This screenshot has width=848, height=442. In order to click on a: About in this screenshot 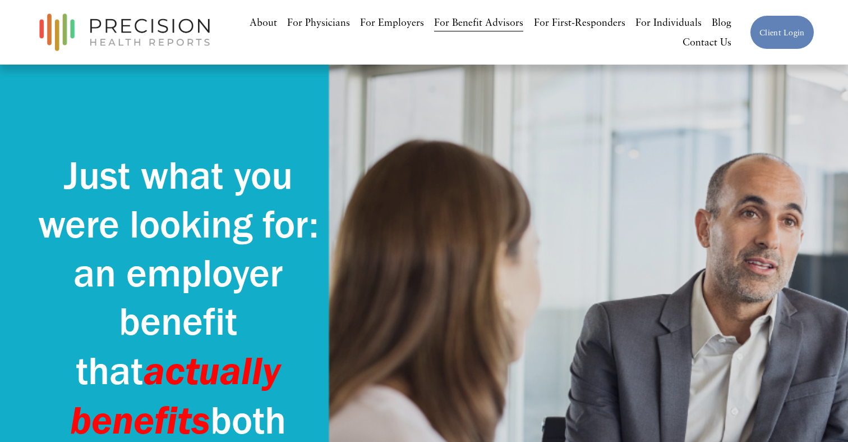, I will do `click(263, 22)`.